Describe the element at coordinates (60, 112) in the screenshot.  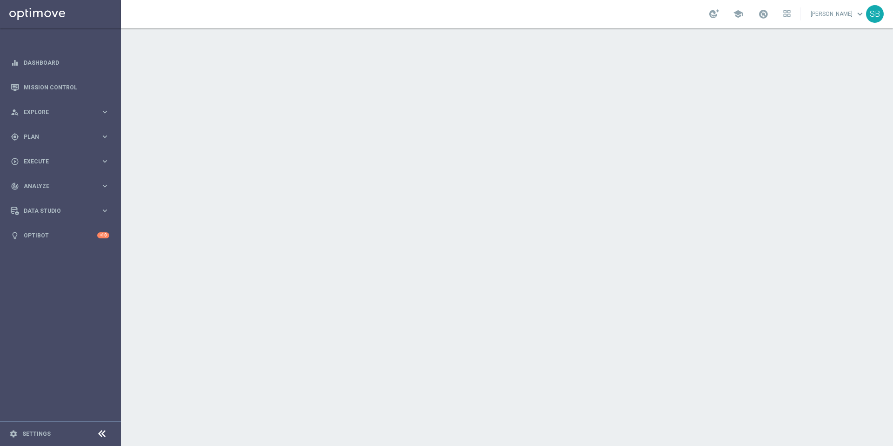
I see `div: person_search Explore keyboard_arrow_right` at that location.